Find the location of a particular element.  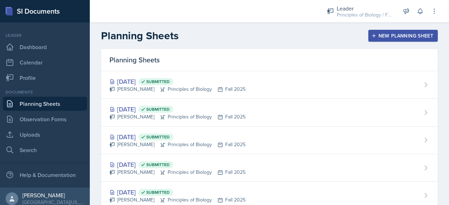

div: New Planning Sheet is located at coordinates (403, 36).